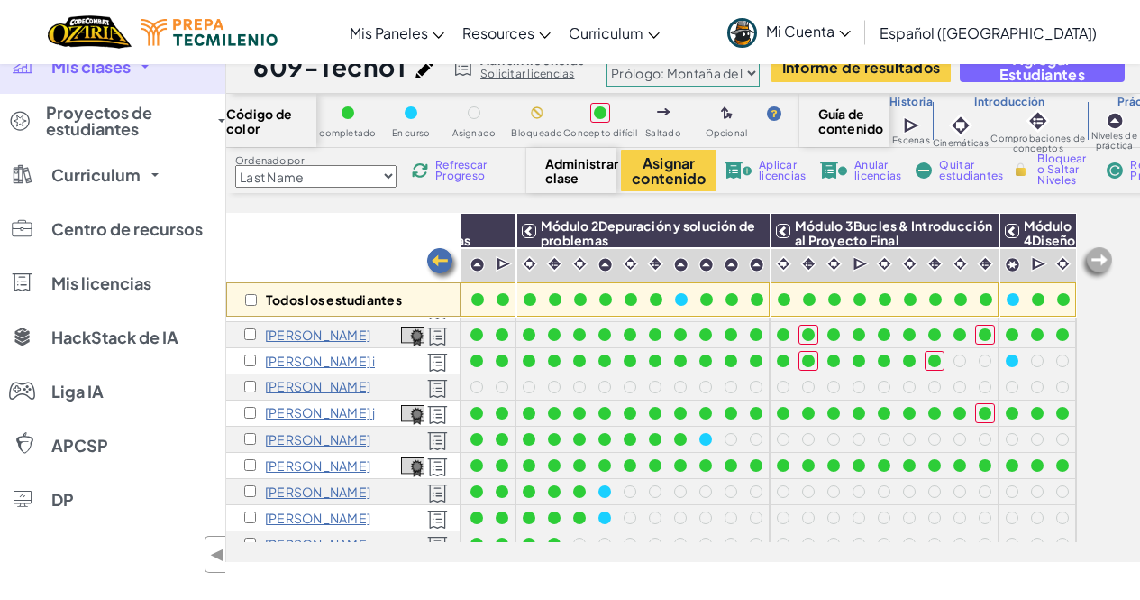 This screenshot has width=1140, height=600. I want to click on img: Home, so click(89, 32).